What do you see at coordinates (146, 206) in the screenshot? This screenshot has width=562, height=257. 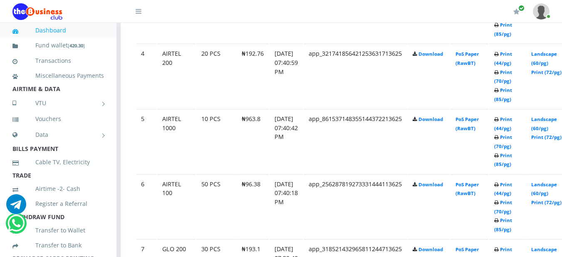 I see `td: 6` at bounding box center [146, 206].